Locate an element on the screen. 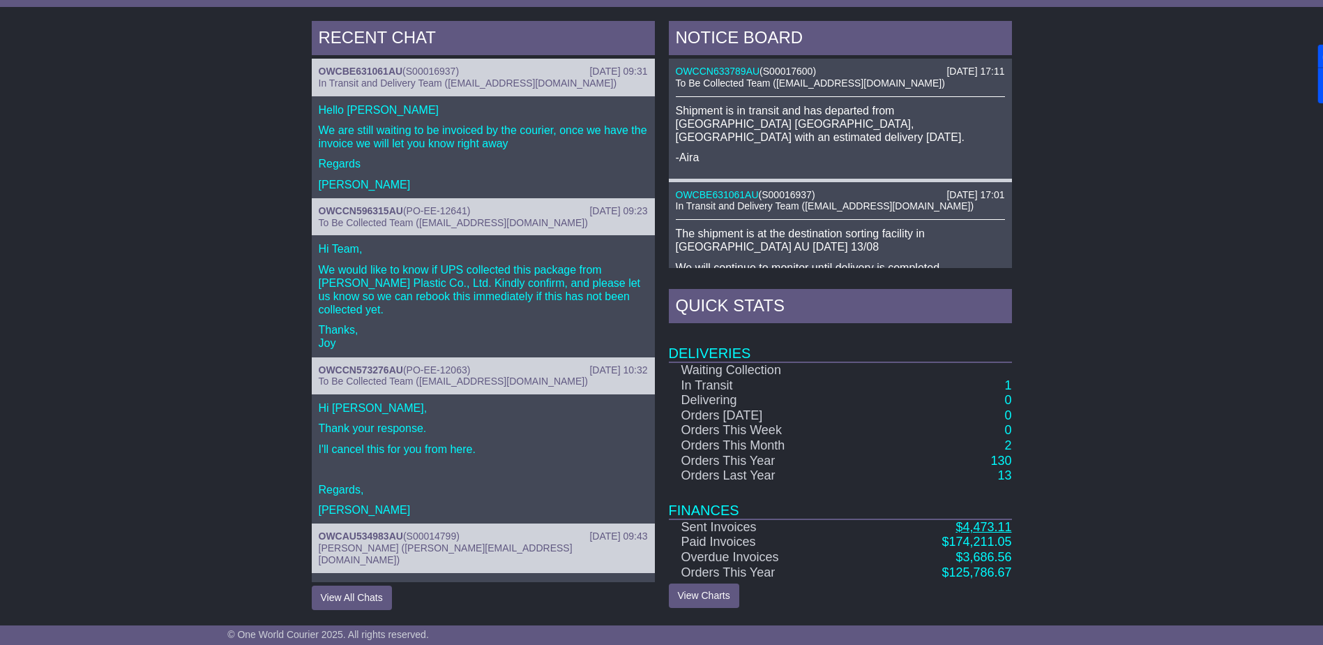  p: Thank your response. is located at coordinates (483, 428).